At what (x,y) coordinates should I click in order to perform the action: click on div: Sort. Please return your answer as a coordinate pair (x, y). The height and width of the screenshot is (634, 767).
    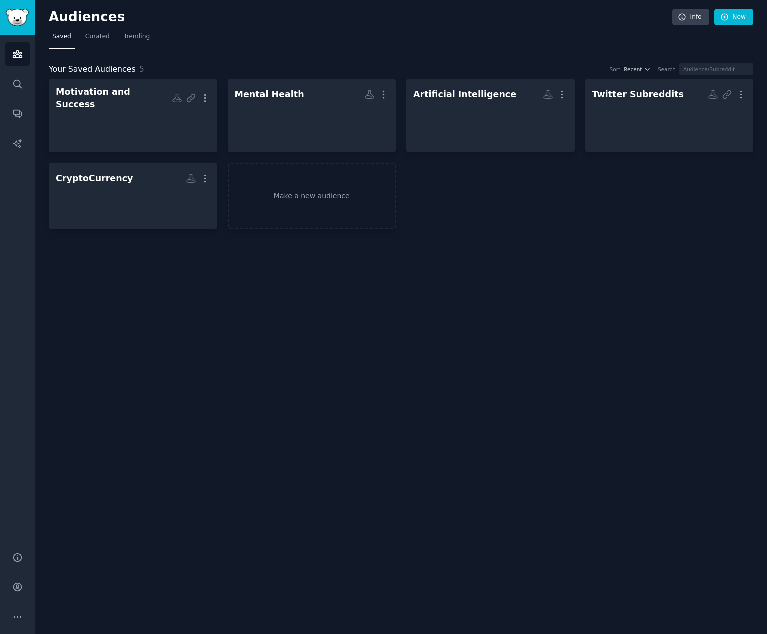
    Looking at the image, I should click on (615, 69).